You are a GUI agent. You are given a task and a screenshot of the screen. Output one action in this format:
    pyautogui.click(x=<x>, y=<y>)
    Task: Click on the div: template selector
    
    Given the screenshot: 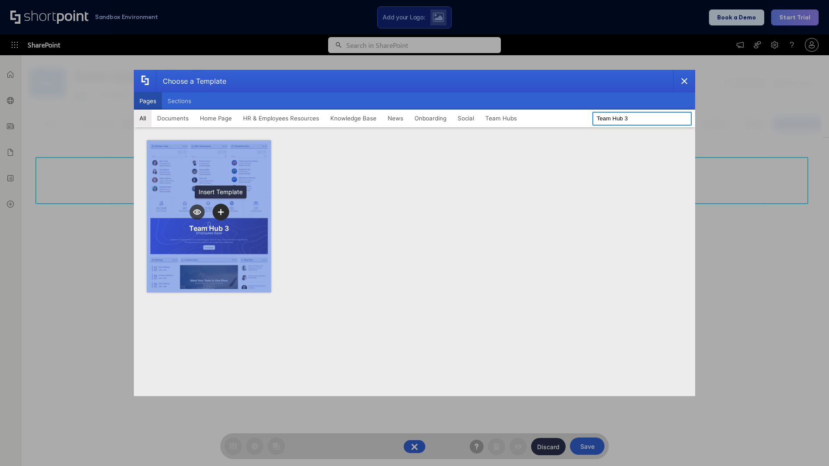 What is the action you would take?
    pyautogui.click(x=414, y=233)
    